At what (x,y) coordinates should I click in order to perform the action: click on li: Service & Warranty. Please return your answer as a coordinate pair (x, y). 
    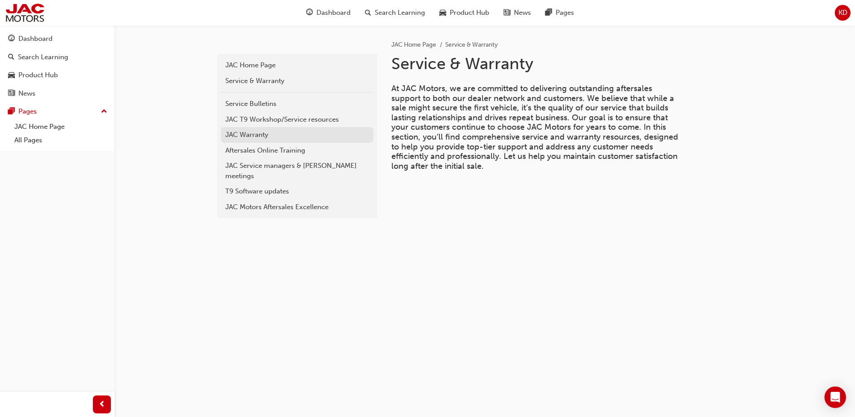
    Looking at the image, I should click on (471, 45).